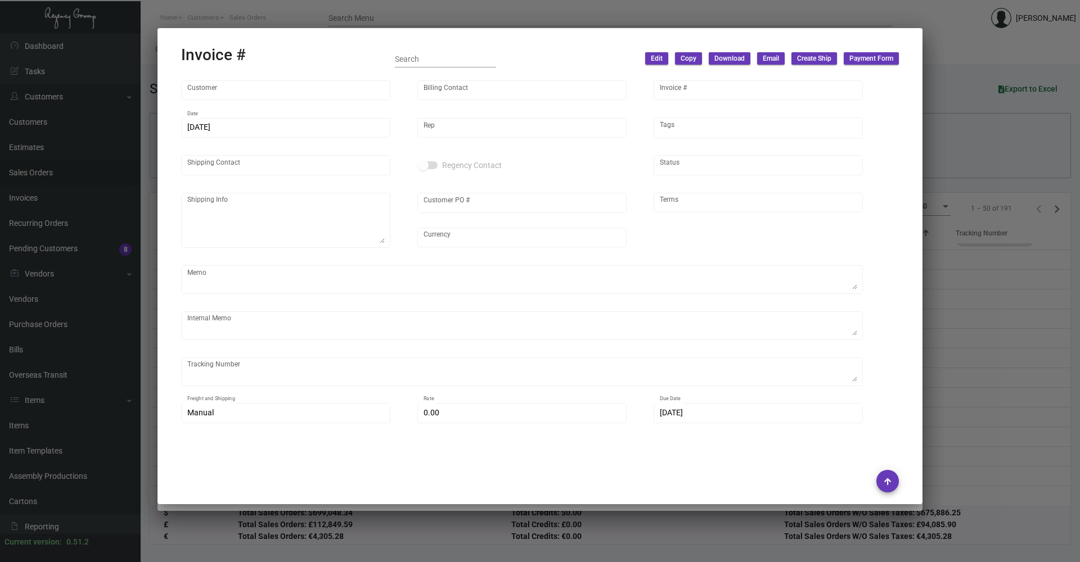  I want to click on span: Edit, so click(656, 58).